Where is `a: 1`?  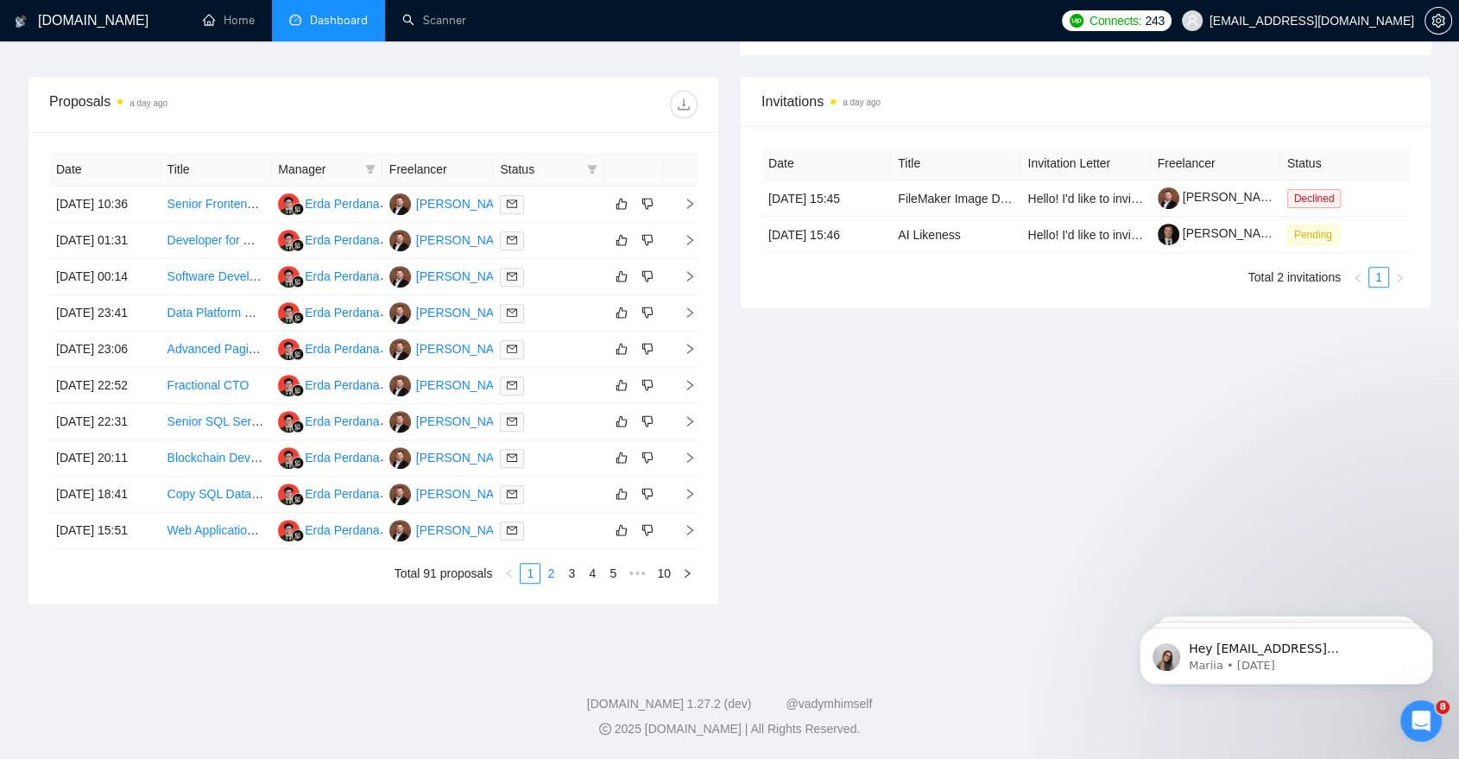 a: 1 is located at coordinates (530, 573).